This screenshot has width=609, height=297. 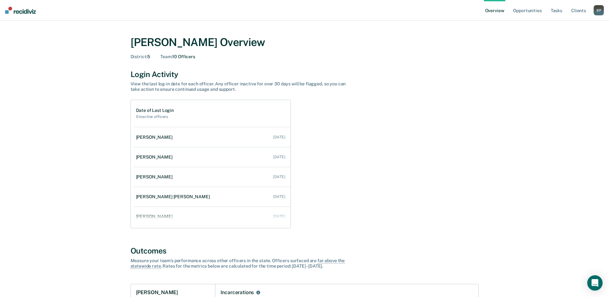 I want to click on h2: 0 inactive officers, so click(x=155, y=117).